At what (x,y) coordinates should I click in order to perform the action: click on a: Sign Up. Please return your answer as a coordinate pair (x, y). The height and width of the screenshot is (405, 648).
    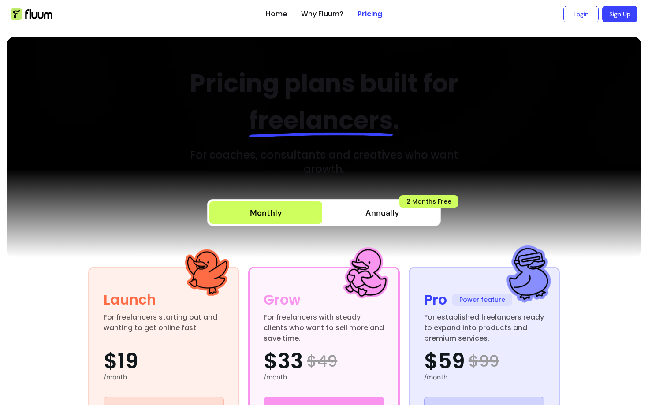
    Looking at the image, I should click on (620, 14).